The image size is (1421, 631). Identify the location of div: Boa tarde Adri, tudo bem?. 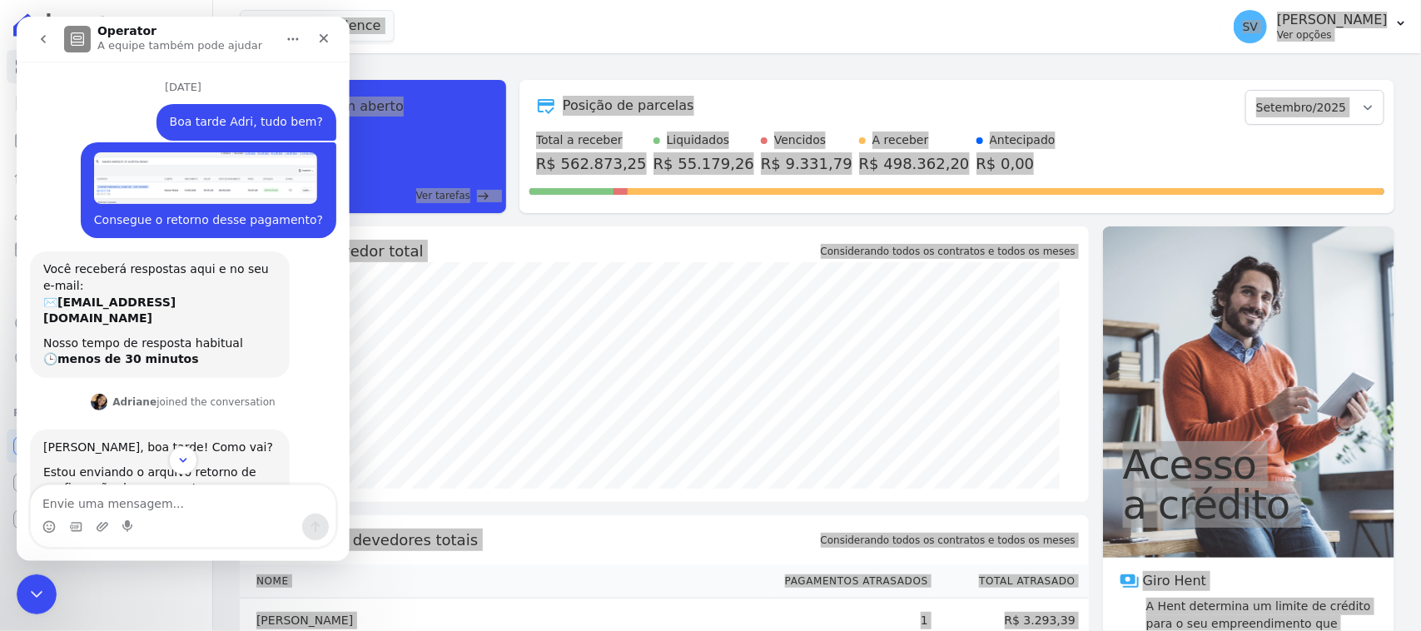
(230, 106).